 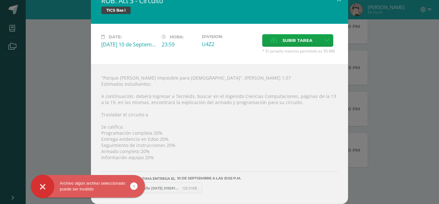 What do you see at coordinates (189, 187) in the screenshot?
I see `span: 125.51KB` at bounding box center [189, 187].